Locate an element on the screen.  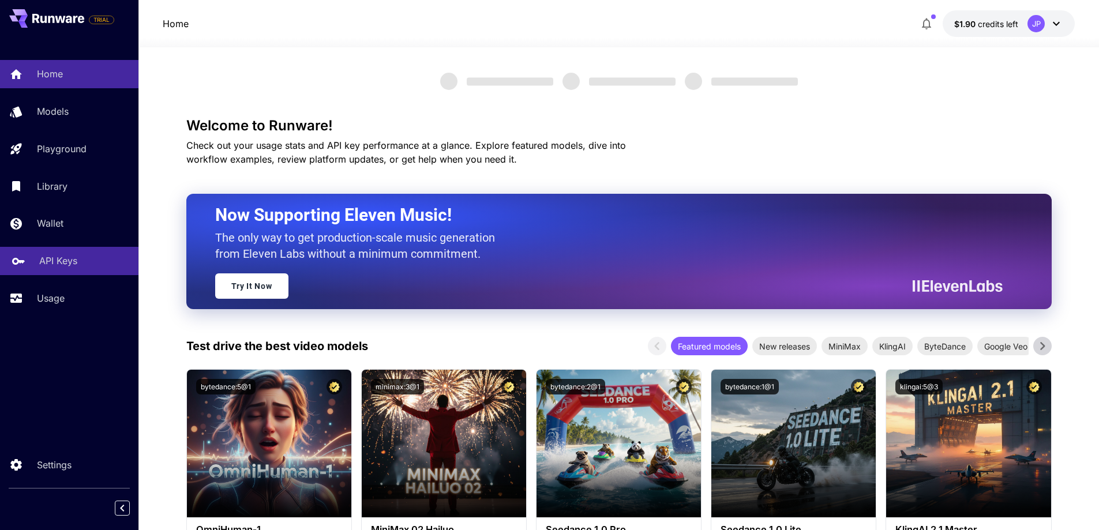
span: $1.90 is located at coordinates (965, 24).